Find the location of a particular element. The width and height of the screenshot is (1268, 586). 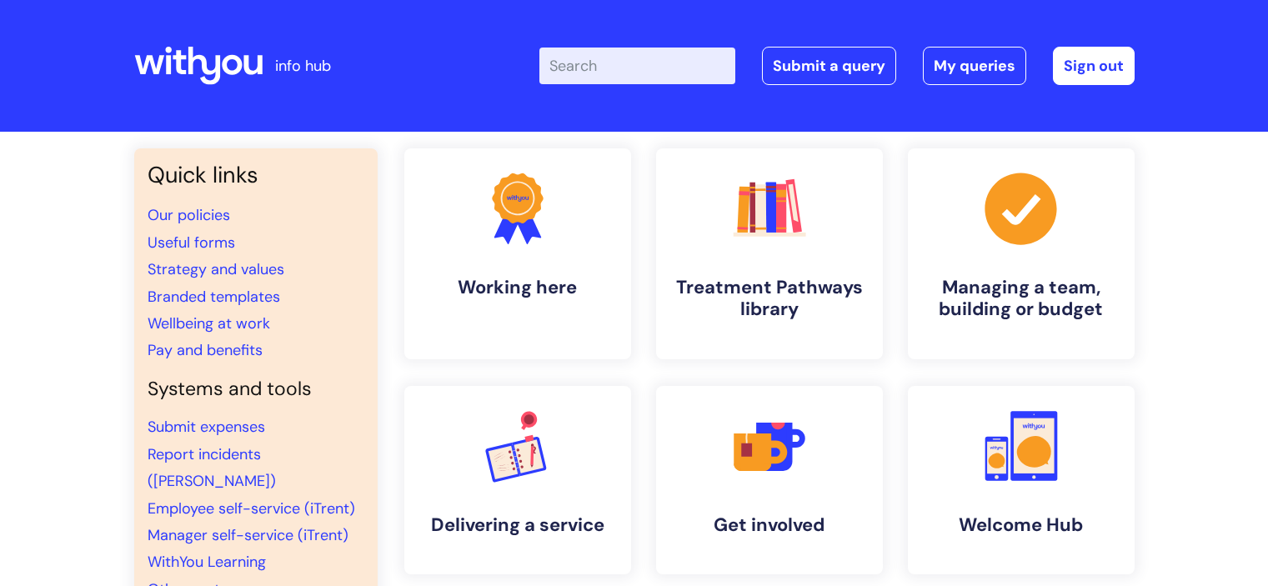

input: Search is located at coordinates (637, 66).